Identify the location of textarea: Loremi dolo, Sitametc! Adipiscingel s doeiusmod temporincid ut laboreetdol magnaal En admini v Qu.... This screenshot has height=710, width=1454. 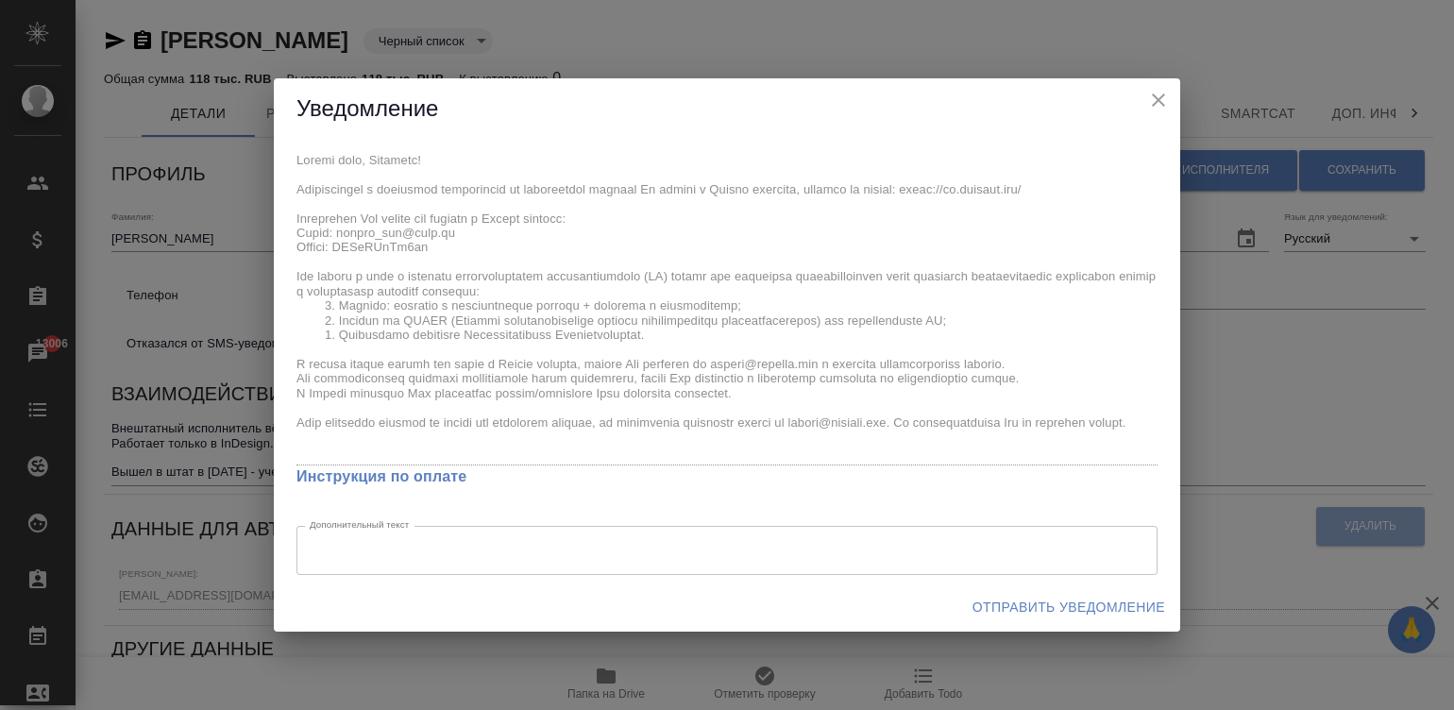
(727, 306).